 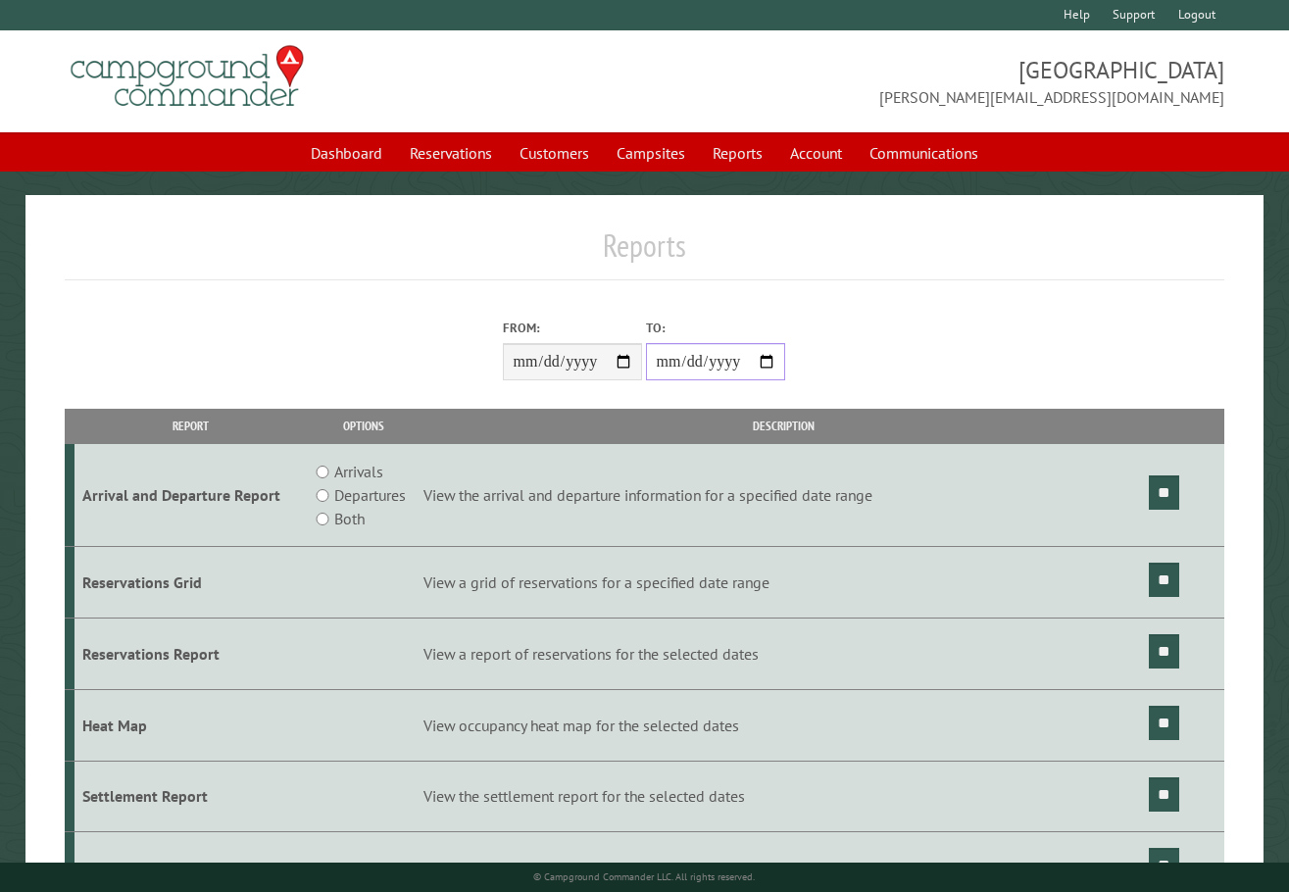 What do you see at coordinates (451, 153) in the screenshot?
I see `a: Reservations` at bounding box center [451, 153].